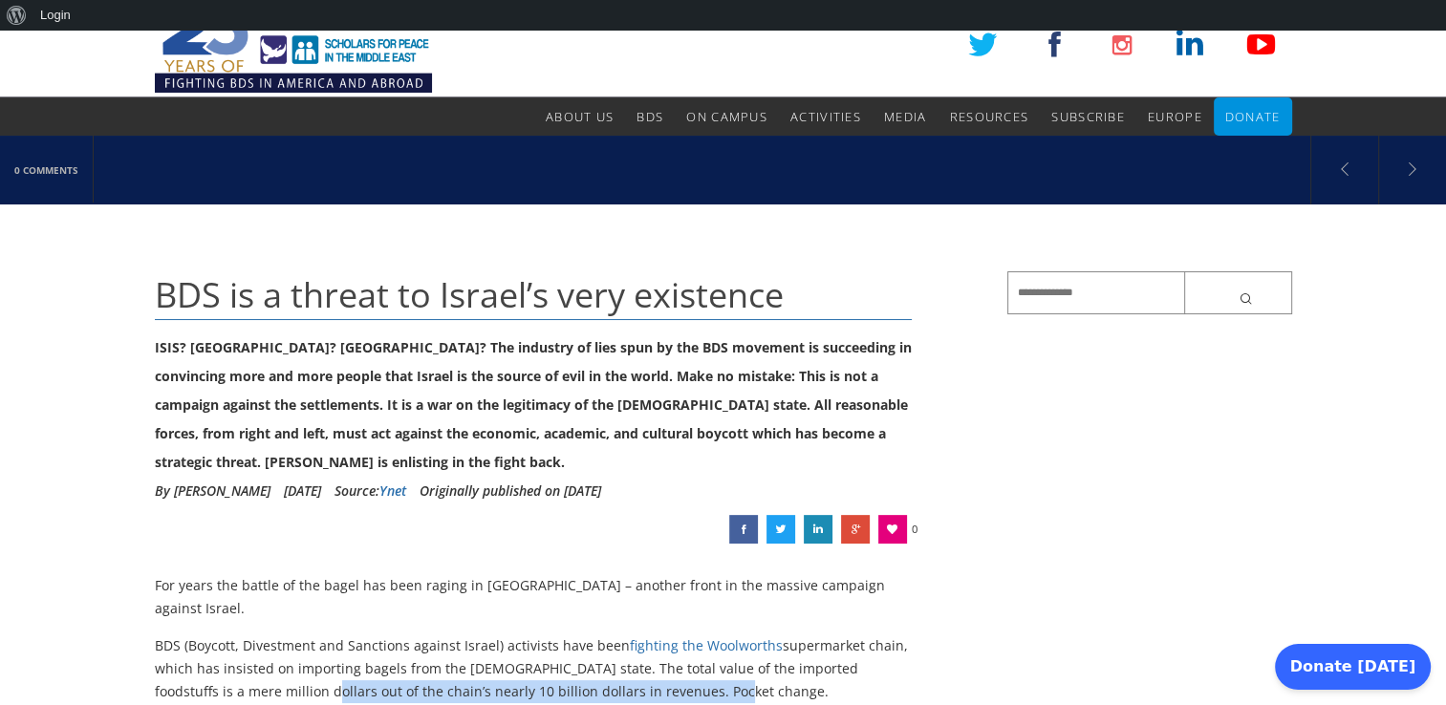 The image size is (1446, 705). What do you see at coordinates (726, 117) in the screenshot?
I see `a: On Campus` at bounding box center [726, 117].